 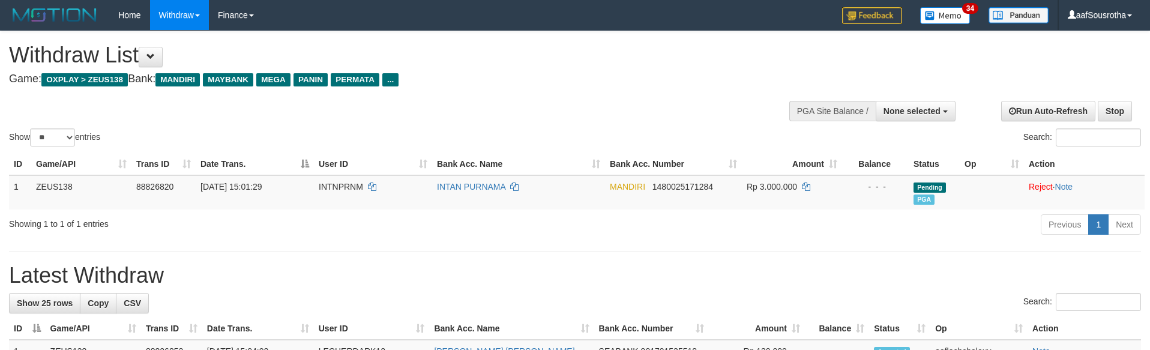 I want to click on label: Show entries, so click(x=55, y=137).